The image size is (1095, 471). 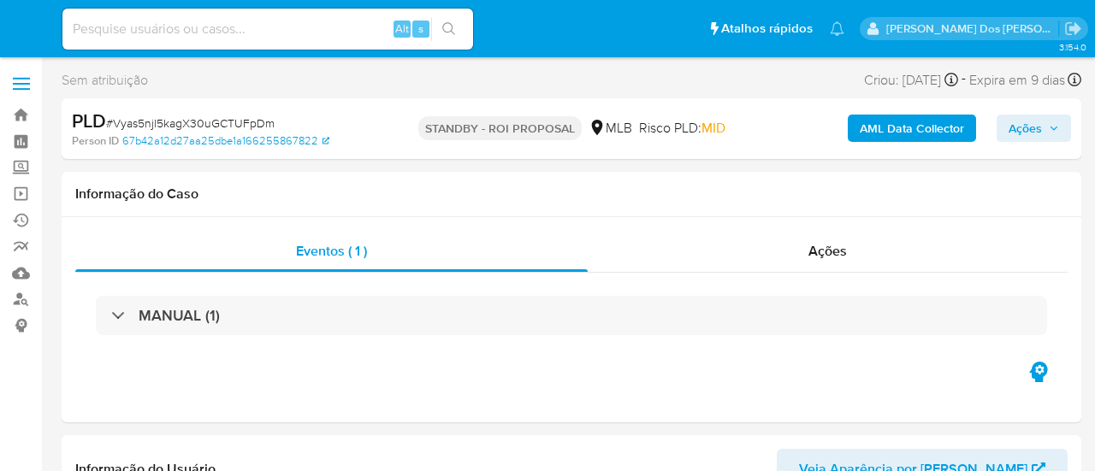 What do you see at coordinates (179, 316) in the screenshot?
I see `h3: MANUAL (1)` at bounding box center [179, 316].